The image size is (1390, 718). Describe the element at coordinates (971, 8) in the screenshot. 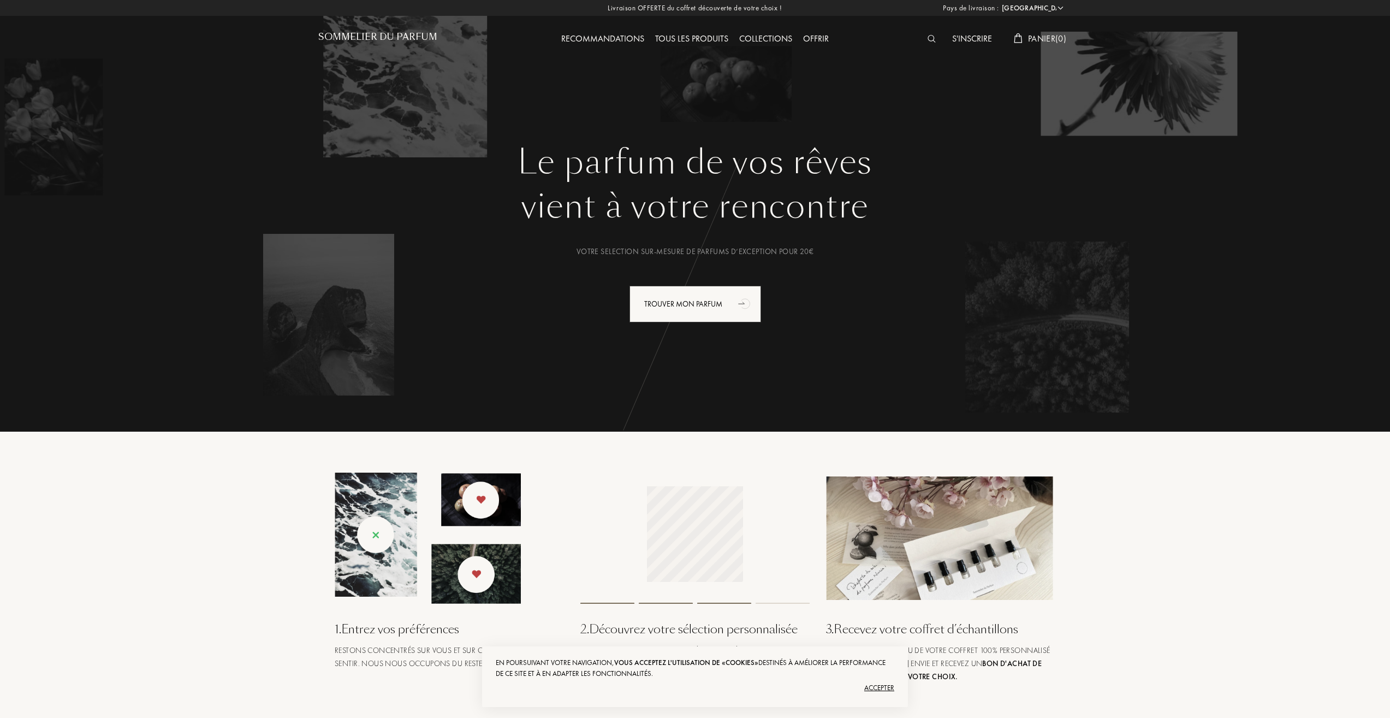

I see `span: Pays de livraison :` at that location.